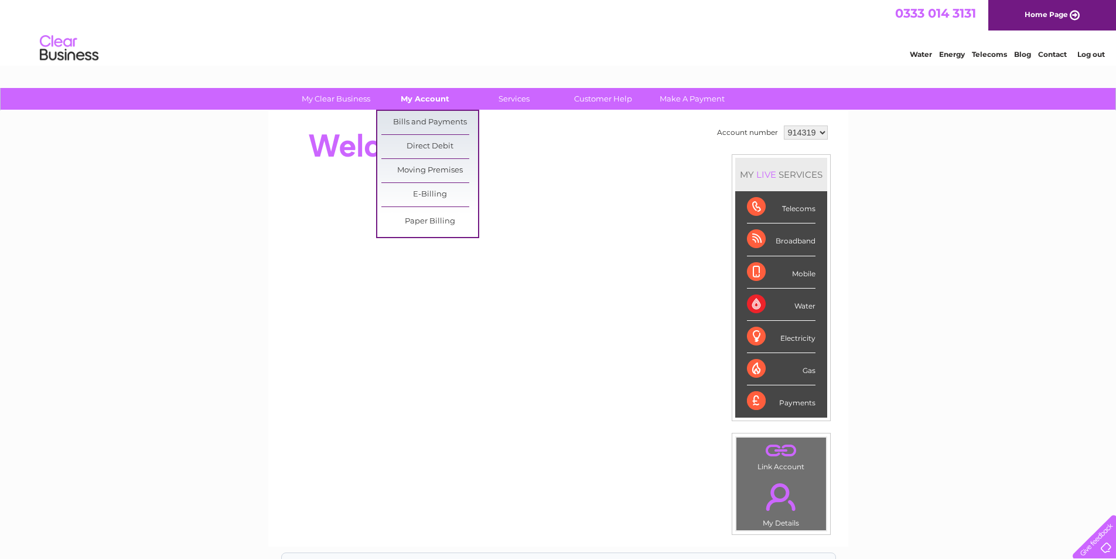 This screenshot has width=1116, height=559. I want to click on td: My Details, so click(781, 502).